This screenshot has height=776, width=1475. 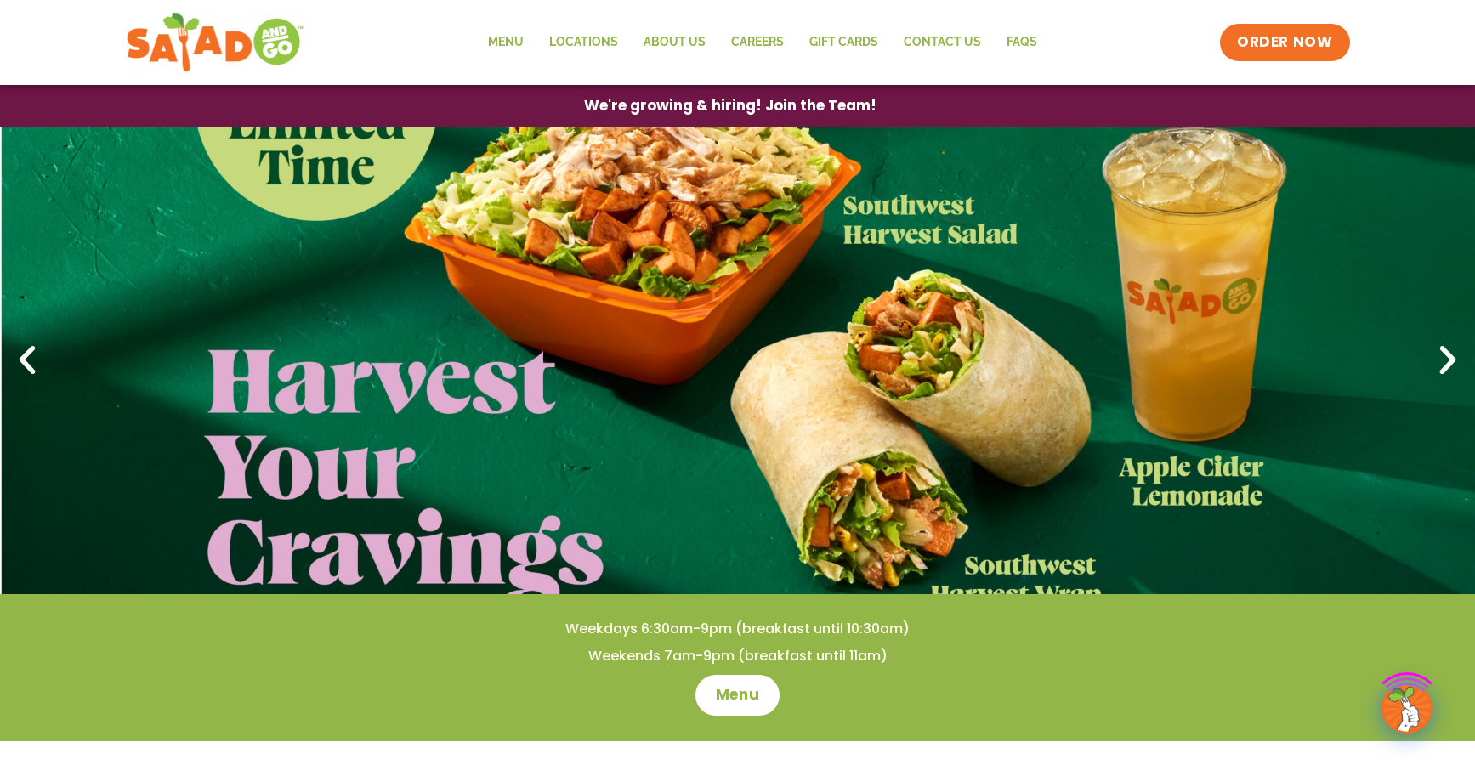 I want to click on h4: Weekdays 6:30am-9pm (breakfast until 10:30am), so click(x=737, y=629).